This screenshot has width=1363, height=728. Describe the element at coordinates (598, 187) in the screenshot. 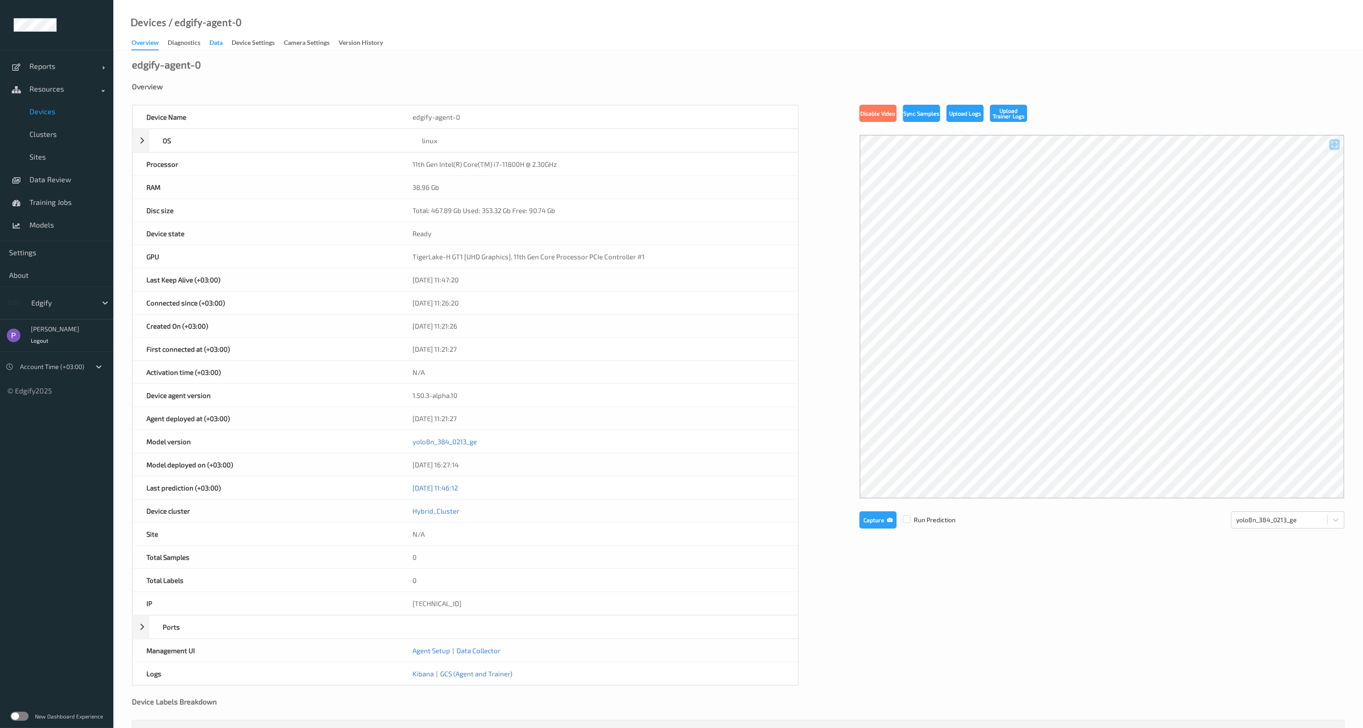

I see `div: 38.96 Gb` at that location.